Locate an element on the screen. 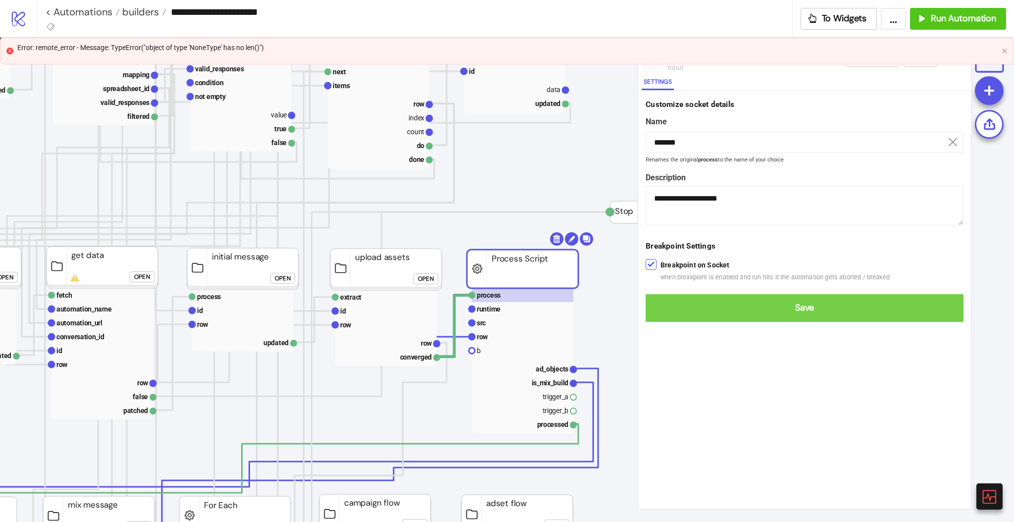 This screenshot has height=522, width=1014. text: src is located at coordinates (481, 323).